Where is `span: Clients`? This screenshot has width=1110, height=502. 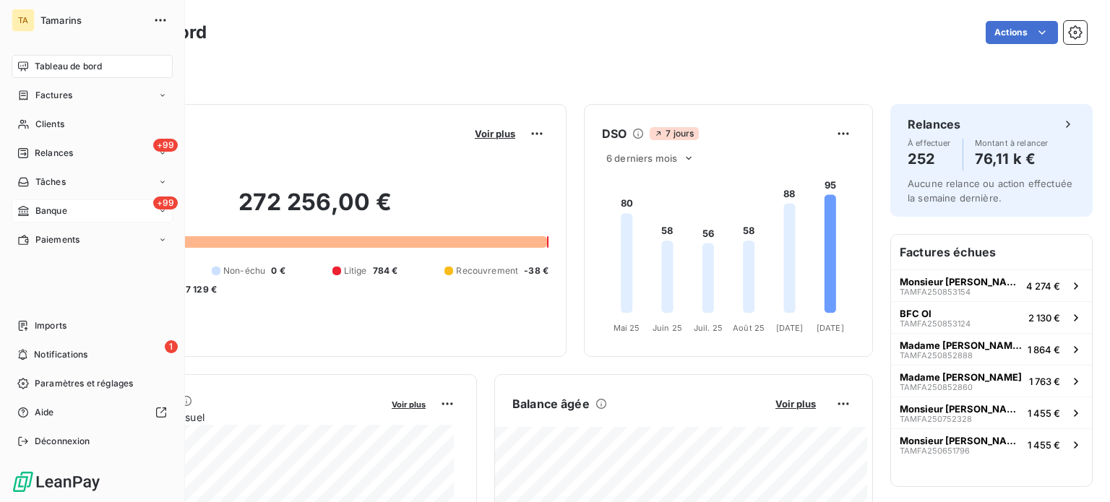
span: Clients is located at coordinates (50, 124).